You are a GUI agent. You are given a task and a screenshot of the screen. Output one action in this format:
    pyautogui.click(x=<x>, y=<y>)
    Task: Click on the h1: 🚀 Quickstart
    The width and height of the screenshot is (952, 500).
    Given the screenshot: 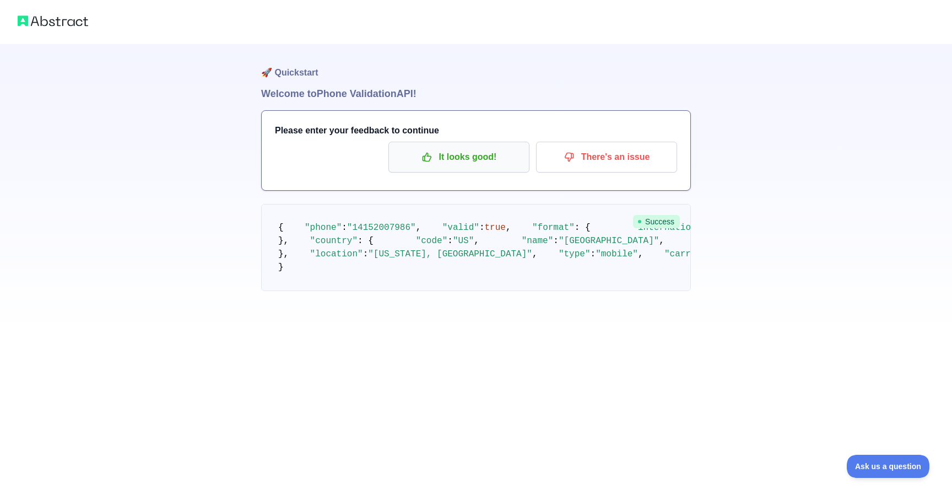 What is the action you would take?
    pyautogui.click(x=476, y=65)
    